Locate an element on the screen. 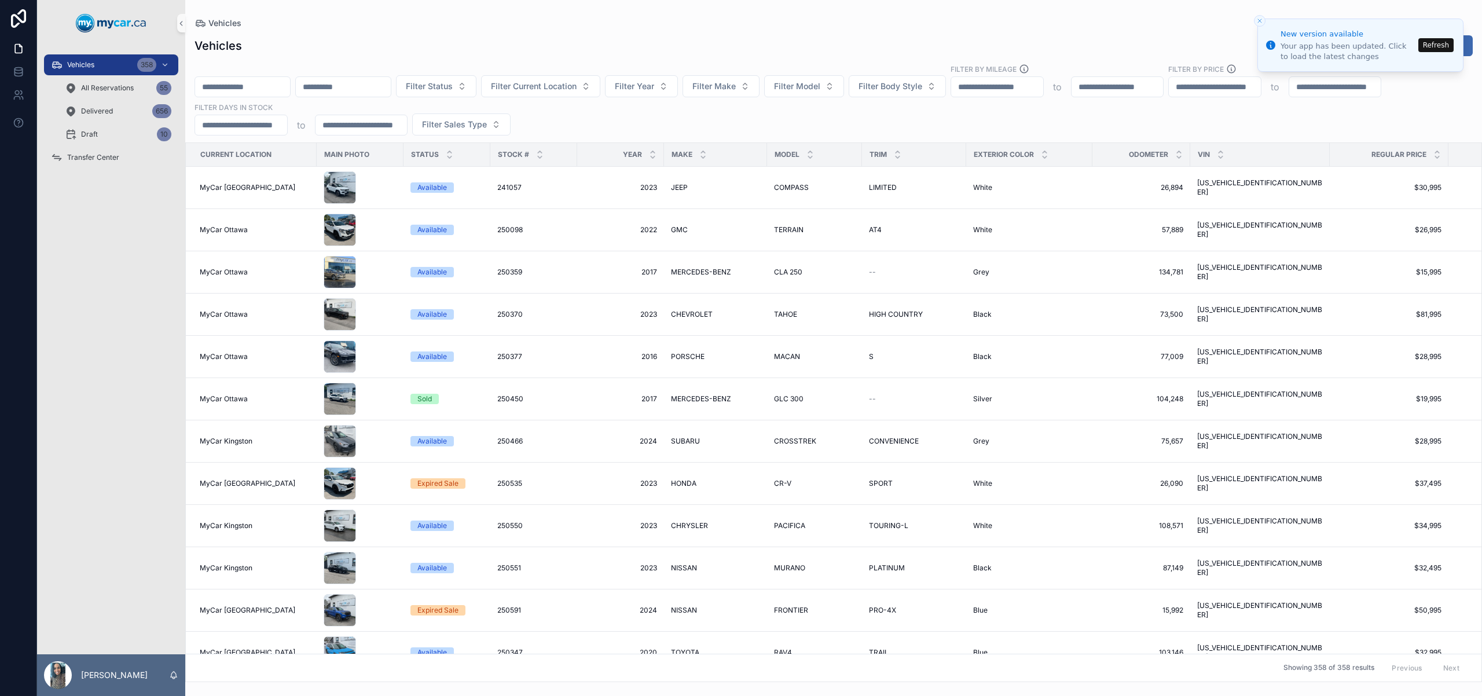  div: Expired Sale is located at coordinates (438, 483).